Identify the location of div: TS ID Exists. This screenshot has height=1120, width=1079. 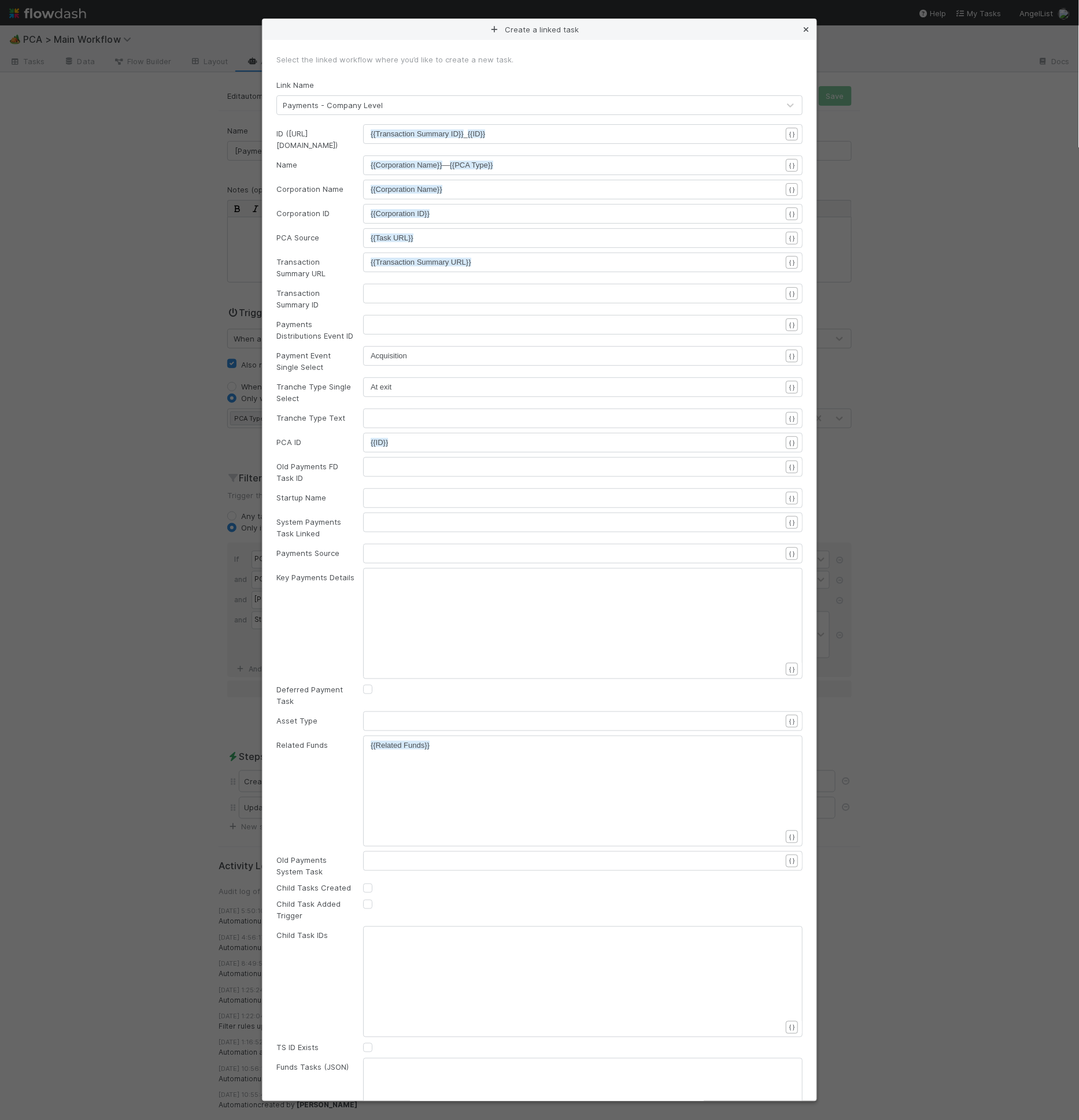
(311, 1048).